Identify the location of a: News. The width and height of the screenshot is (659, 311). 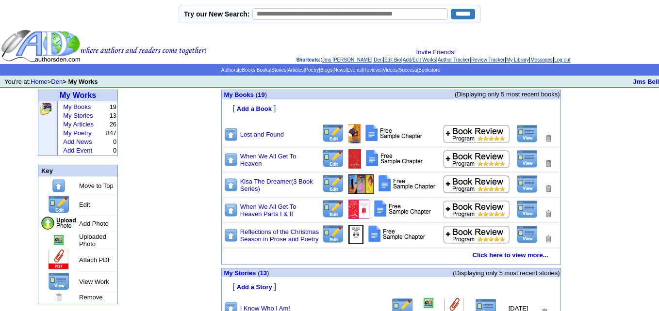
(340, 70).